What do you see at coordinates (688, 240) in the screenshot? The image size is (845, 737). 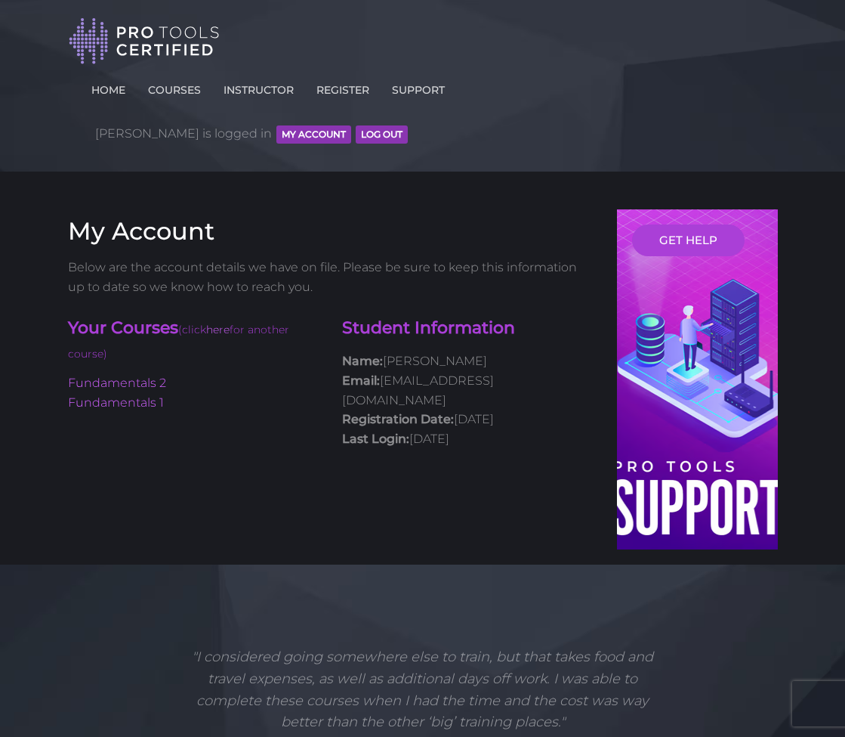 I see `a: GET HELP` at bounding box center [688, 240].